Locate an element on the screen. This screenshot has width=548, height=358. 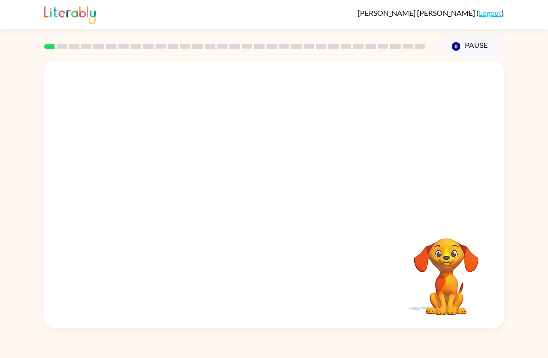
a: Logout is located at coordinates (490, 13).